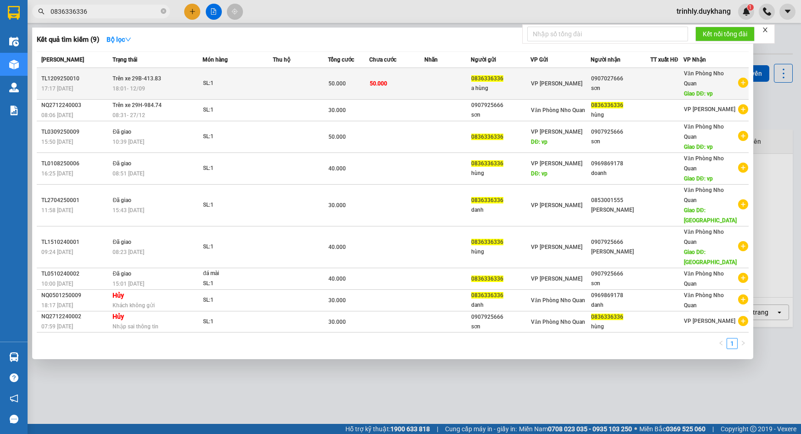  Describe the element at coordinates (743, 344) in the screenshot. I see `li: Next Page` at that location.